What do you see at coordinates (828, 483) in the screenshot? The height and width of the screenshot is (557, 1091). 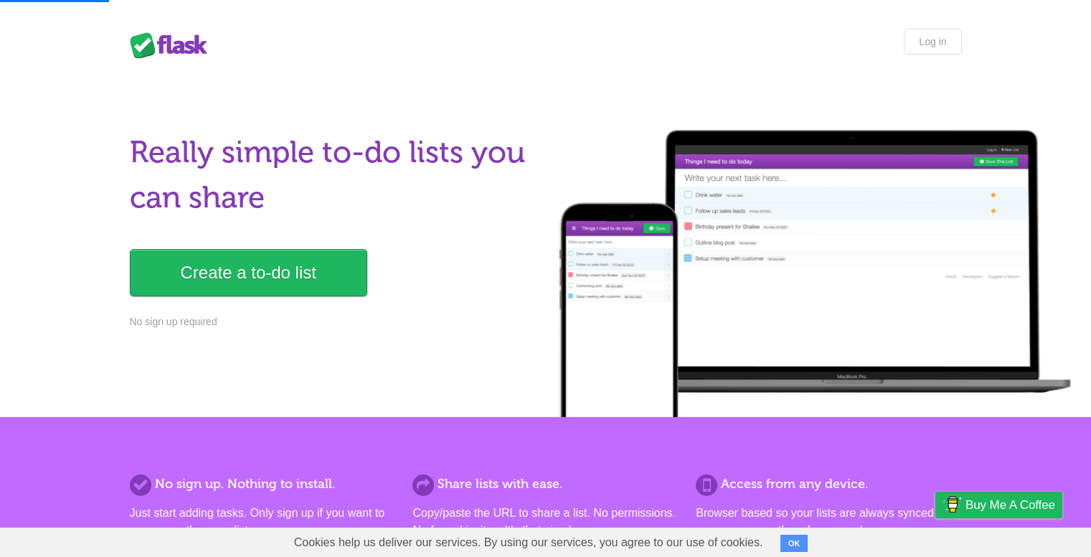 I see `h2: Access from any device.` at bounding box center [828, 483].